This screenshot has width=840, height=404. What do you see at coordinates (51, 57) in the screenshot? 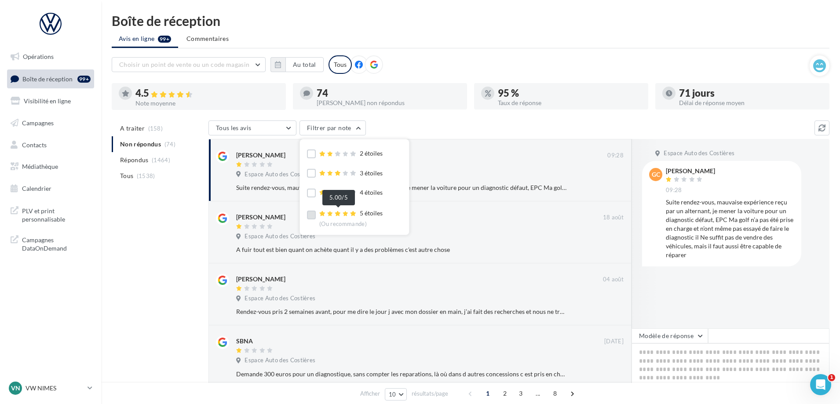
I see `a: Opérations` at bounding box center [51, 57].